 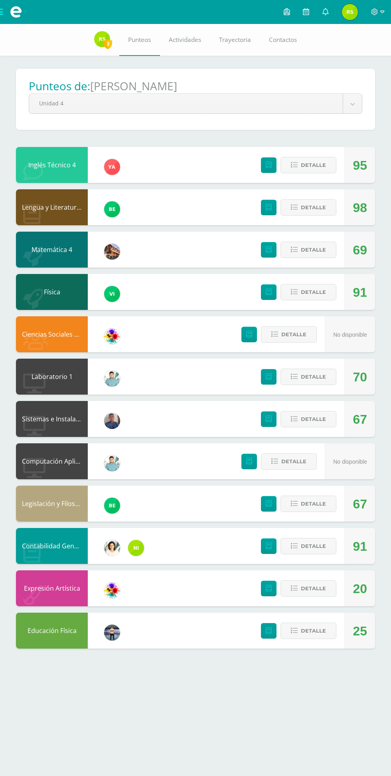 What do you see at coordinates (185, 40) in the screenshot?
I see `a: Actividades` at bounding box center [185, 40].